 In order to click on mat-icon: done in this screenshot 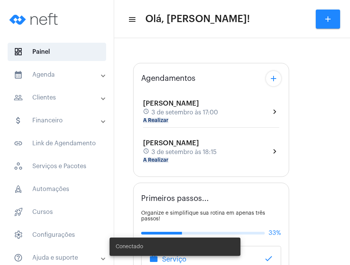, I will do `click(269, 258)`.